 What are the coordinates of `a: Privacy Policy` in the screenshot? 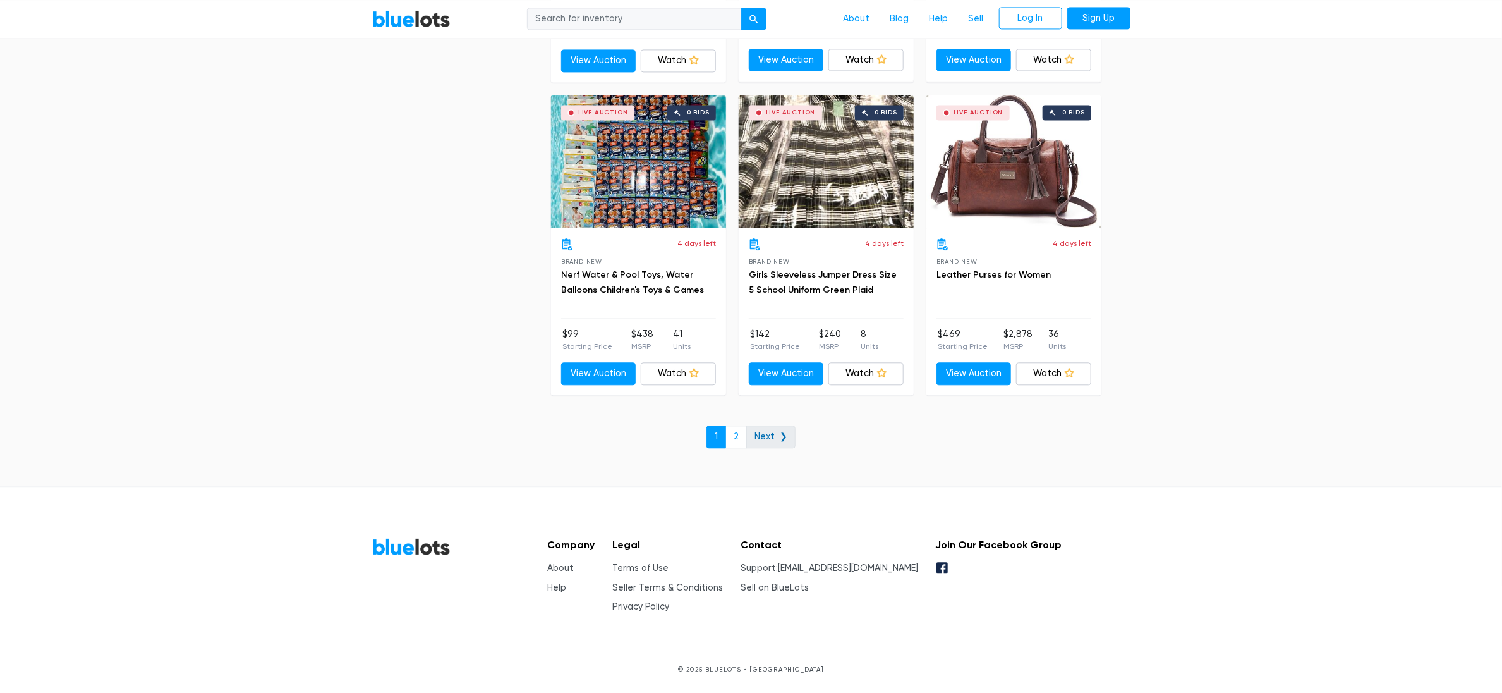 It's located at (641, 606).